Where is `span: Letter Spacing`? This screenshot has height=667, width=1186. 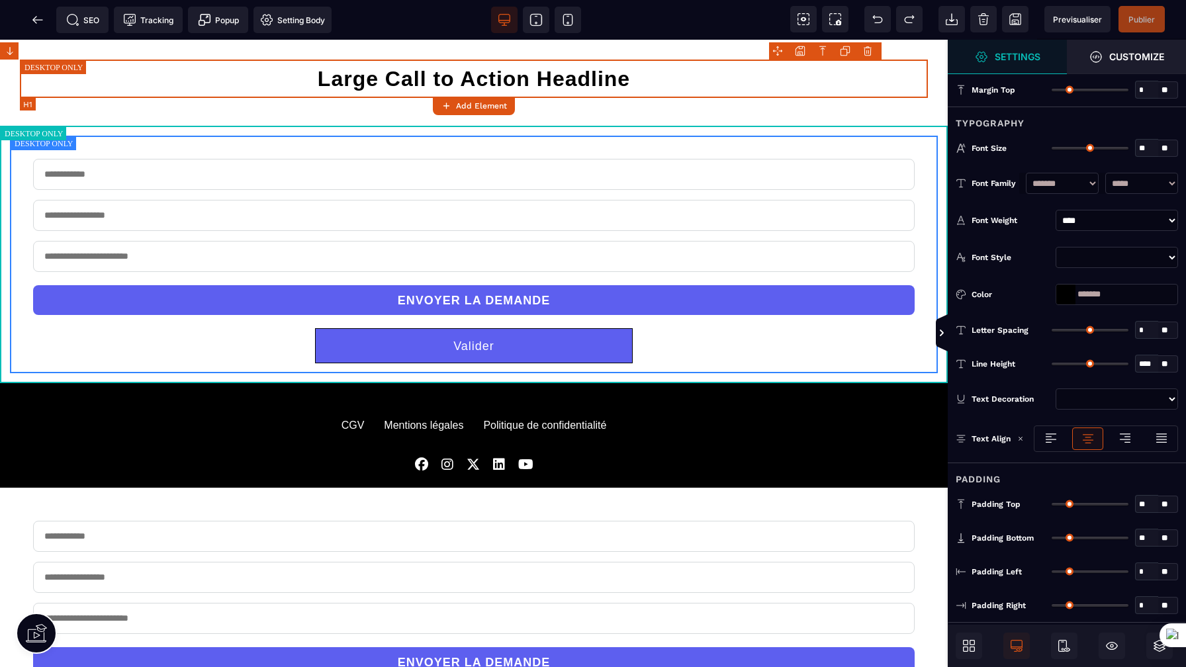 span: Letter Spacing is located at coordinates (1000, 330).